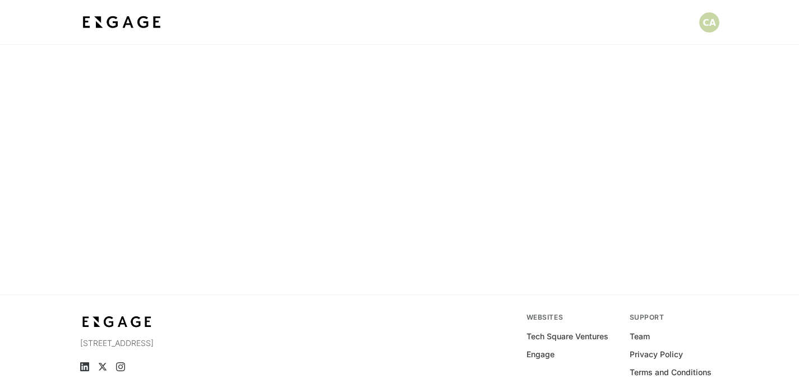 The image size is (799, 392). I want to click on a: X (Twitter), so click(103, 367).